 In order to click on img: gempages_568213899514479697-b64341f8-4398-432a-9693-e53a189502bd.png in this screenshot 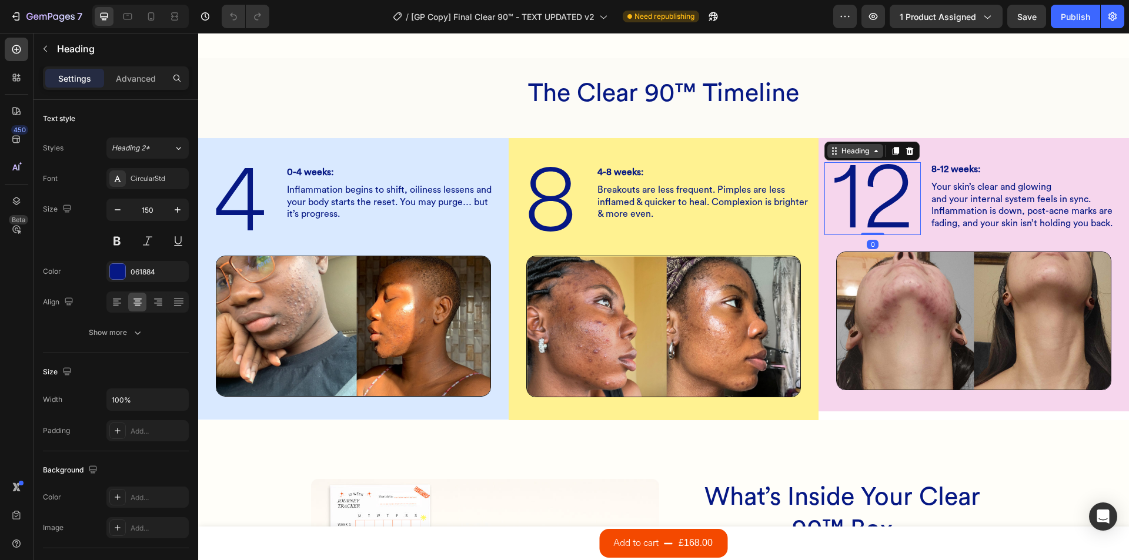, I will do `click(776, 288)`.